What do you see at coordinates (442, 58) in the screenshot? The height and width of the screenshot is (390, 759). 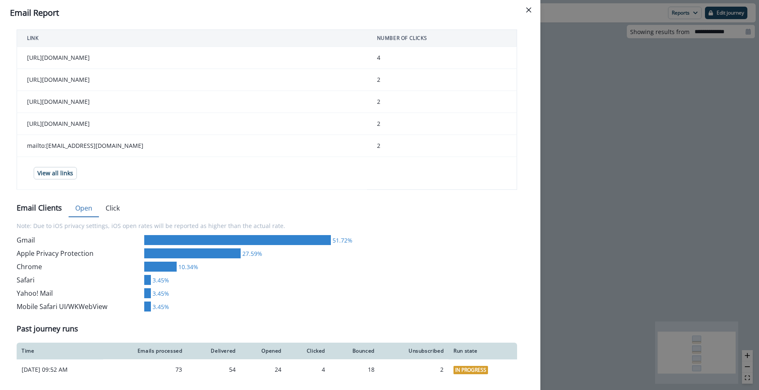 I see `td: 4` at bounding box center [442, 58].